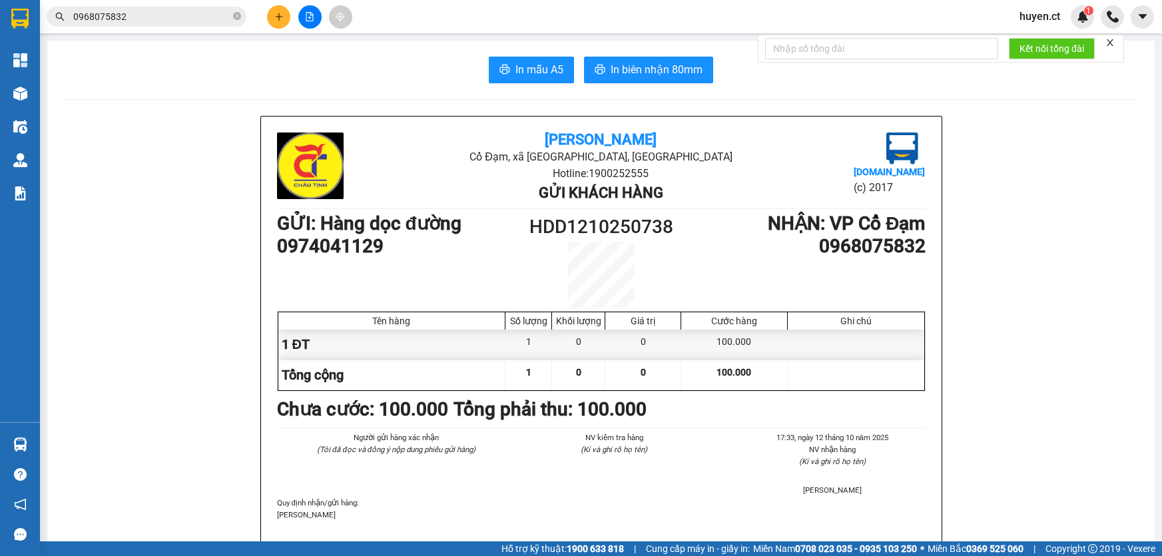 This screenshot has height=556, width=1162. Describe the element at coordinates (563, 549) in the screenshot. I see `span: Hỗ trợ kỹ thuật:` at that location.